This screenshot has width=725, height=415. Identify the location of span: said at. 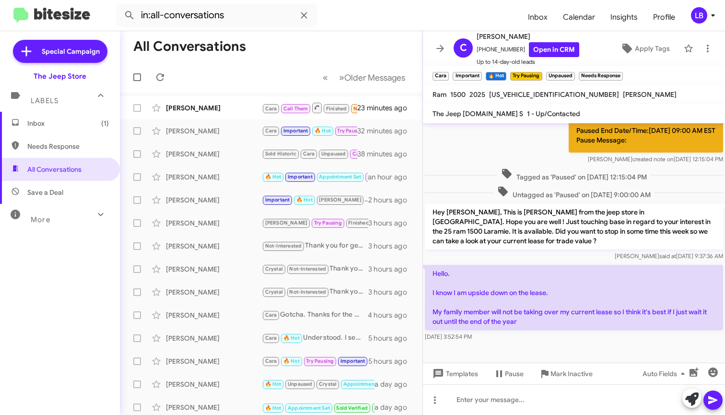
(668, 256).